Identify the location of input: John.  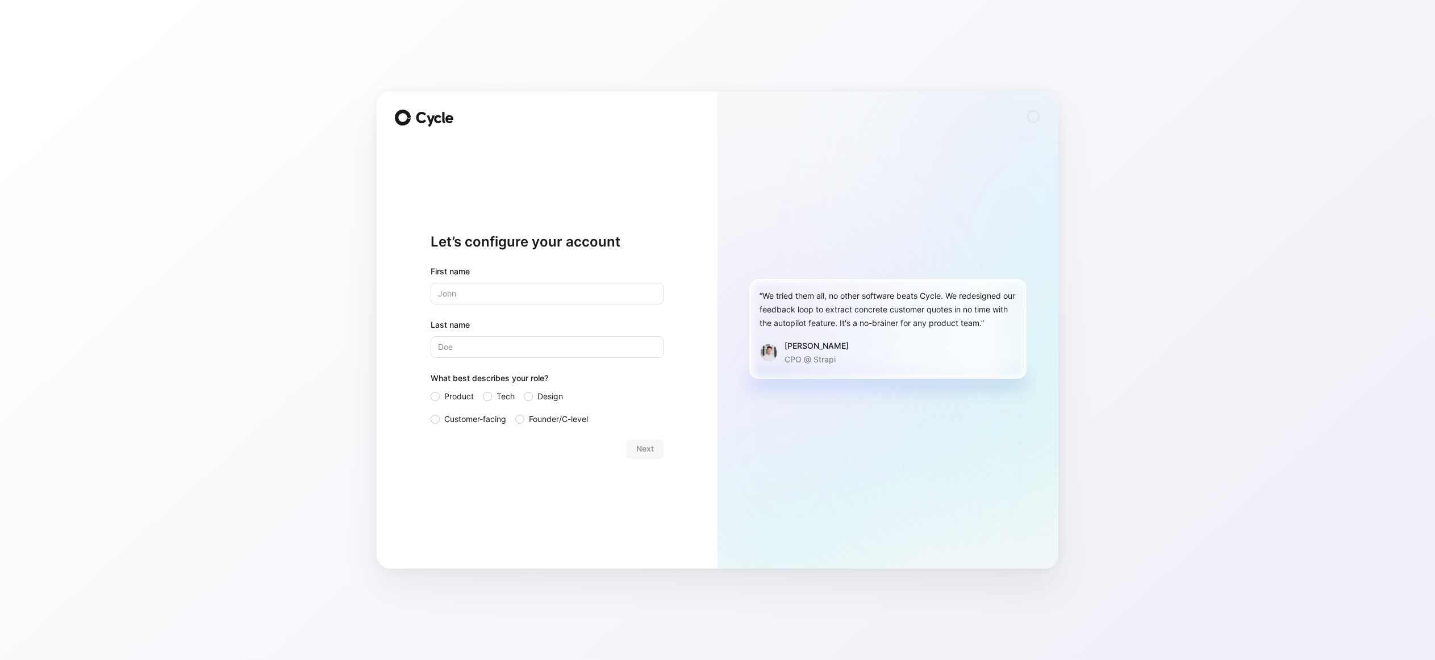
(547, 294).